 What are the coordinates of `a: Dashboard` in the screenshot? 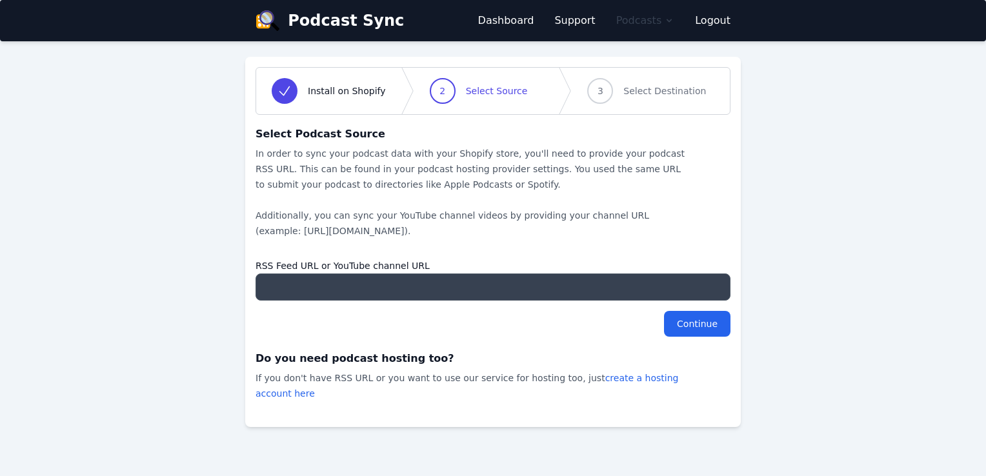 It's located at (506, 21).